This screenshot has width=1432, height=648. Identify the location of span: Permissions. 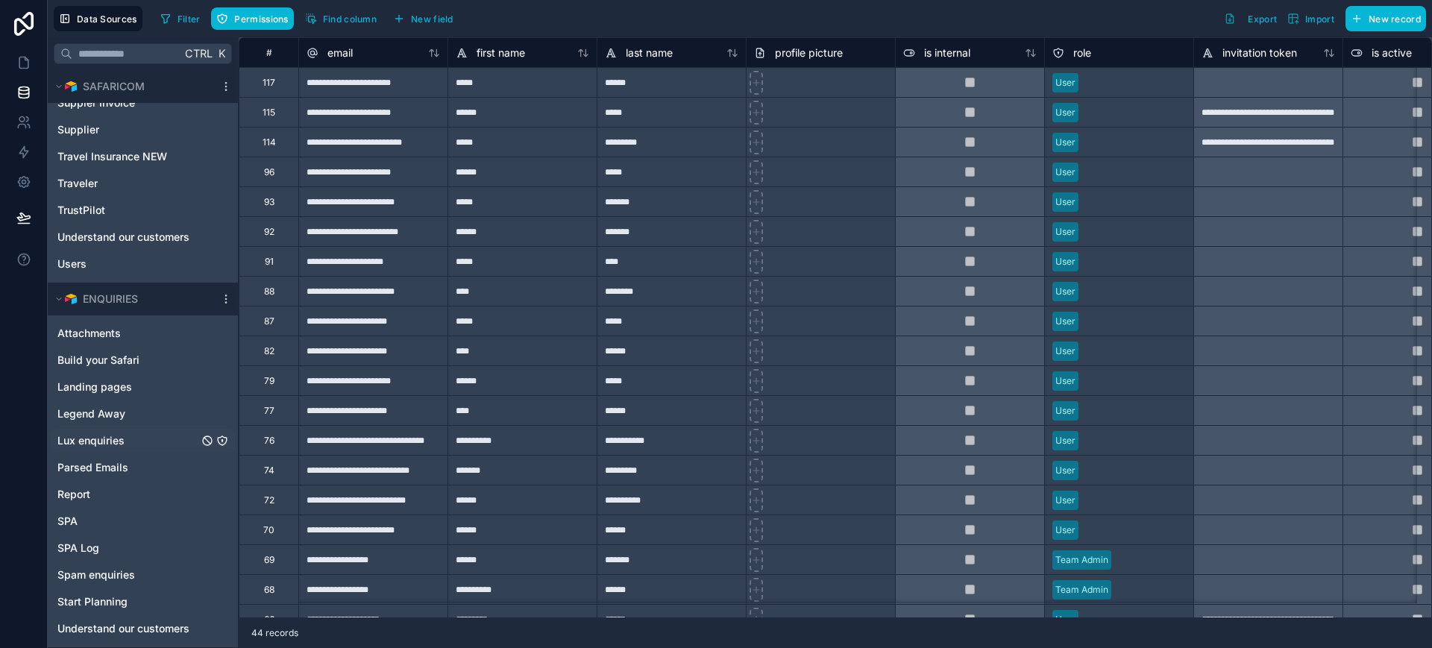
(261, 19).